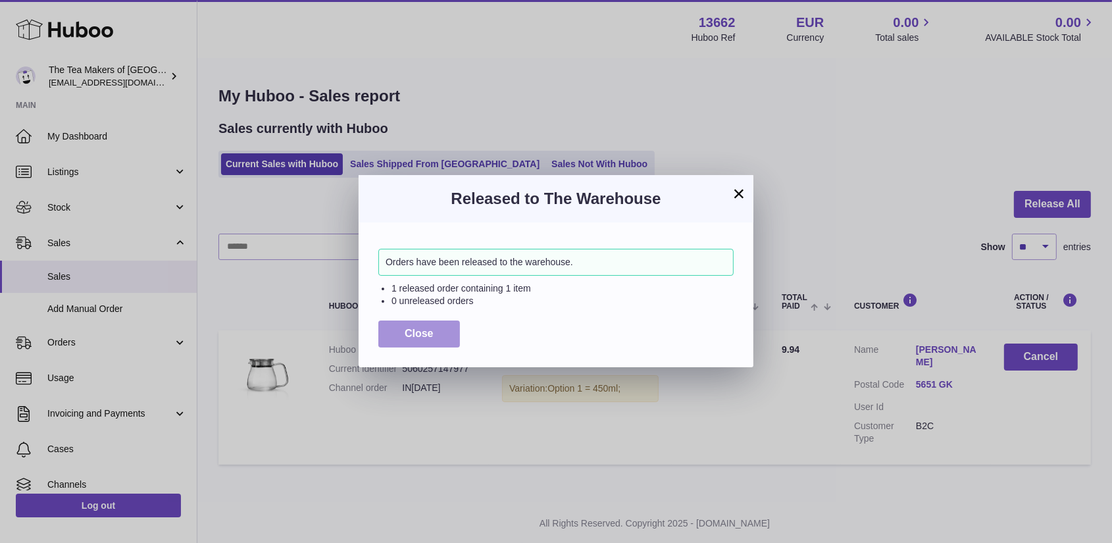 This screenshot has height=543, width=1112. I want to click on button: Close, so click(419, 333).